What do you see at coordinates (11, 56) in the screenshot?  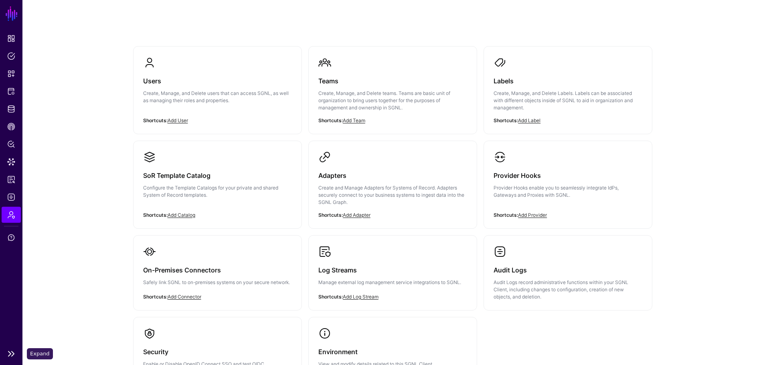 I see `span: Policies` at bounding box center [11, 56].